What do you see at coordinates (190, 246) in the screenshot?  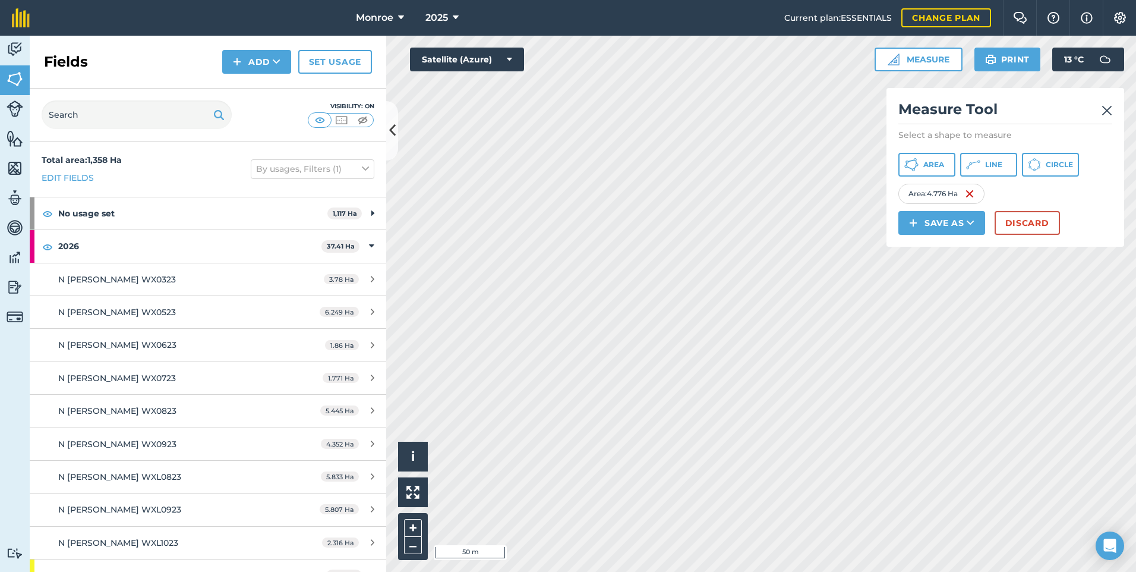 I see `strong: 2026` at bounding box center [190, 246].